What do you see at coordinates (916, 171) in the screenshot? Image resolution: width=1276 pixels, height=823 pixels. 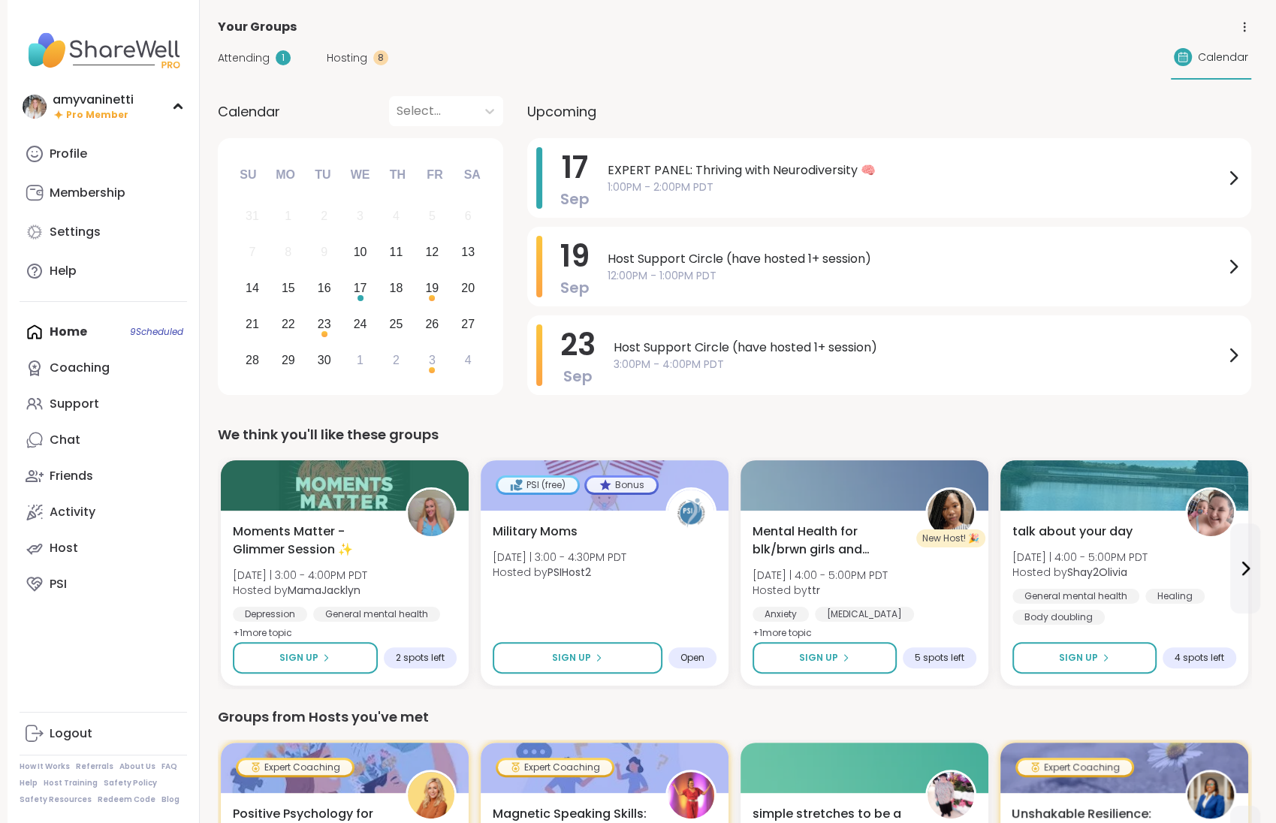 I see `span: EXPERT PANEL: Thriving with Neurodiversity 🧠` at bounding box center [916, 171].